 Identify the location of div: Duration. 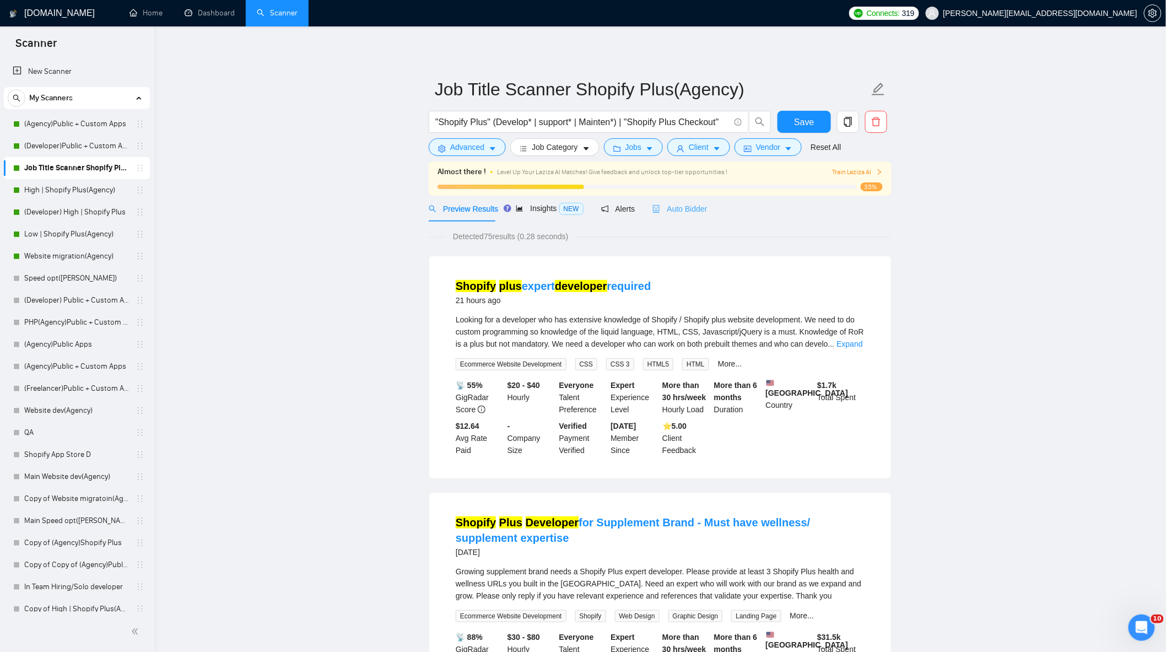
(738, 397).